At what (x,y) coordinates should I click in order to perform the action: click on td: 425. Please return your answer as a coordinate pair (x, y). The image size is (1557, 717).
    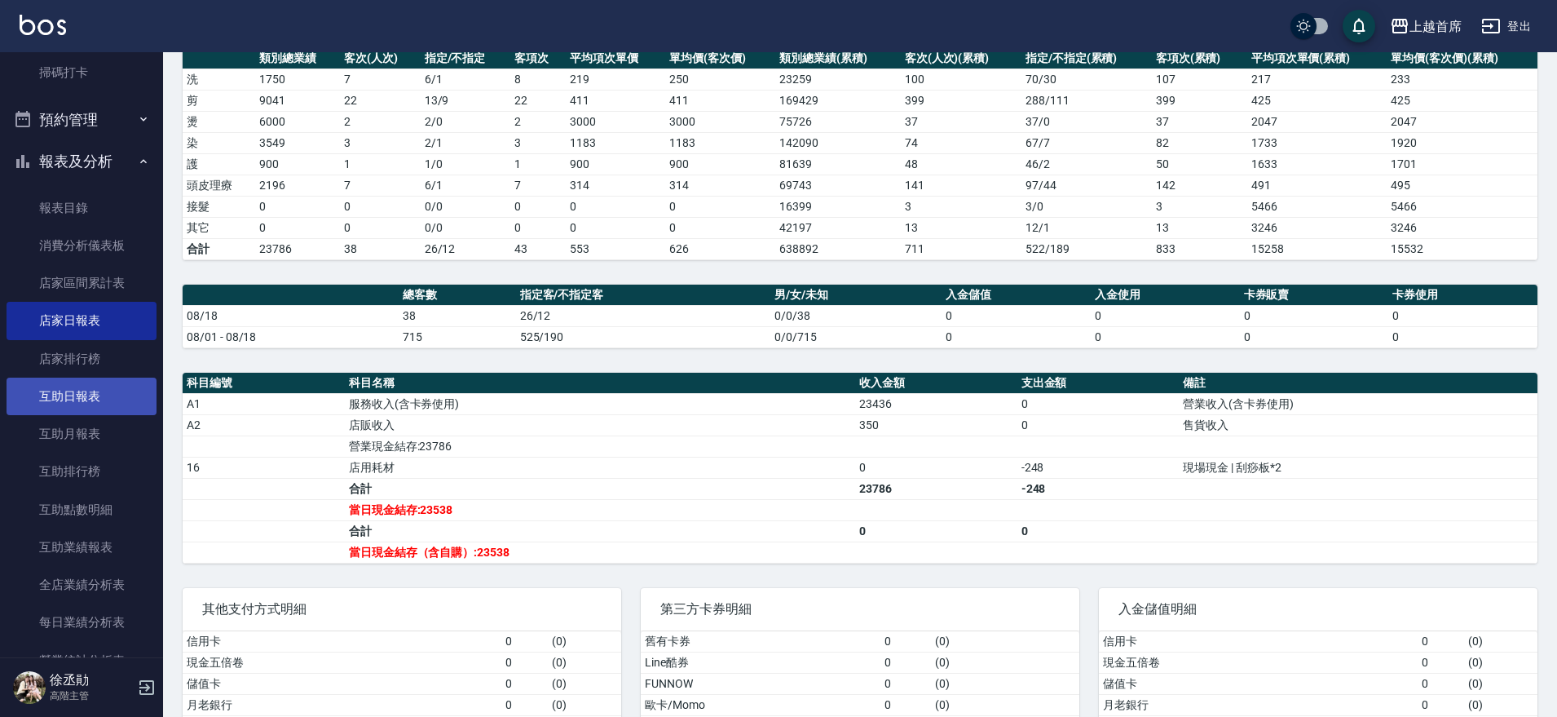
    Looking at the image, I should click on (1462, 100).